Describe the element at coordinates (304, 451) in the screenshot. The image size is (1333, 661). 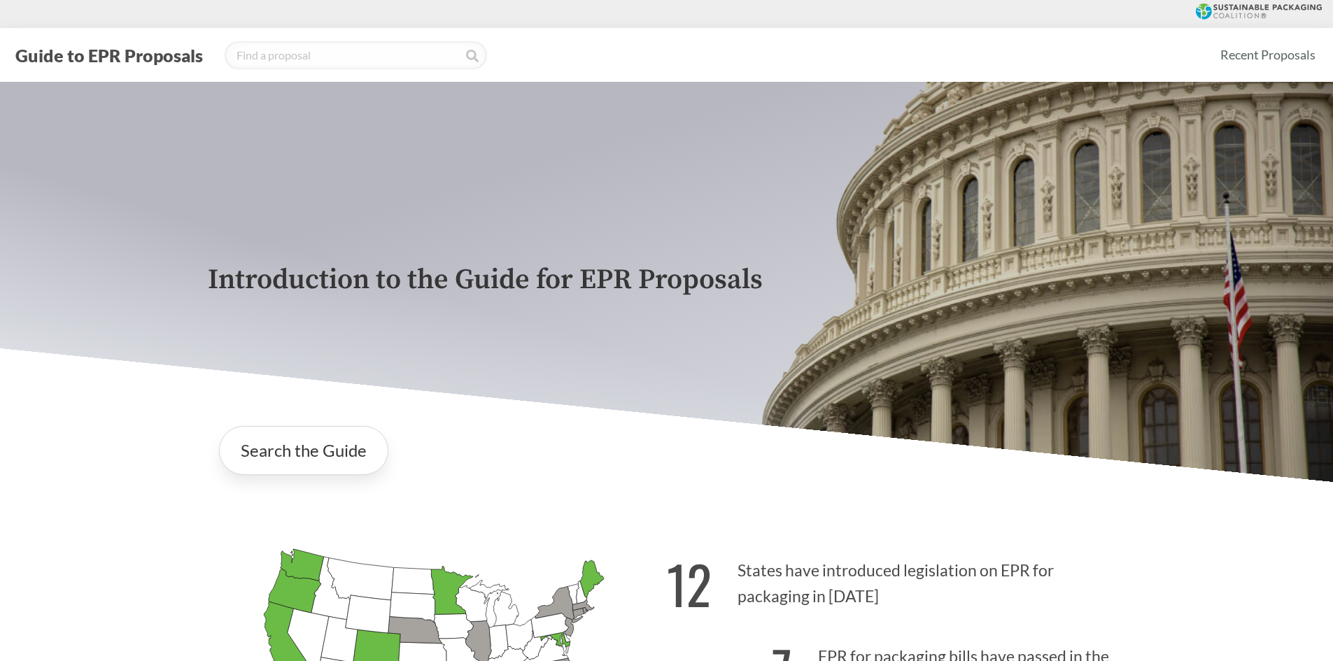
I see `a: Search the Guide` at that location.